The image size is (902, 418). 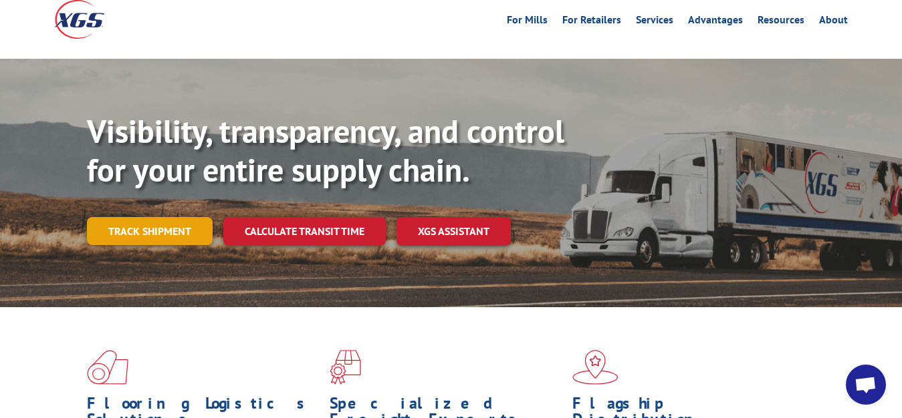 What do you see at coordinates (325, 150) in the screenshot?
I see `b: Visibility, transparency, and control for your entire supply chain.` at bounding box center [325, 150].